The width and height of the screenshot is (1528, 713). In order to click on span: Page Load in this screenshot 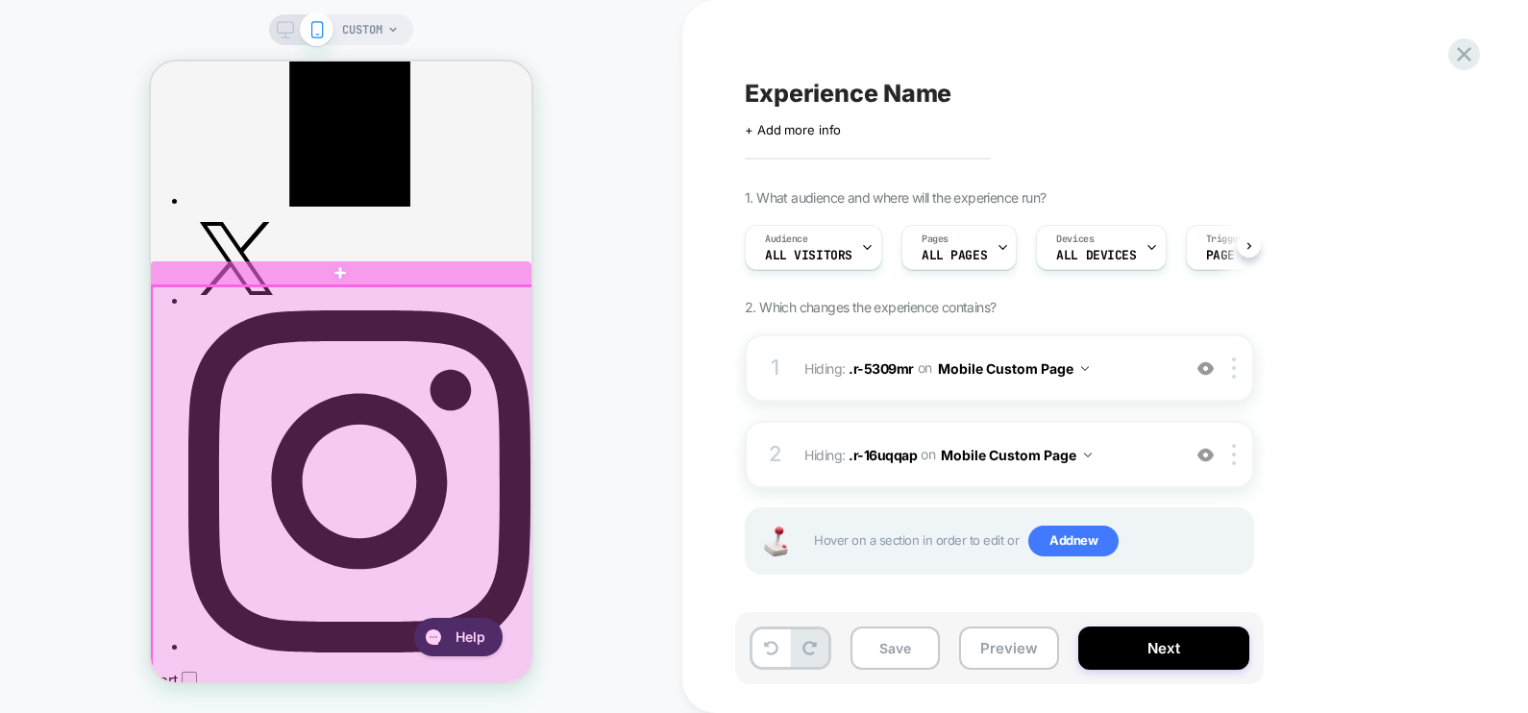, I will do `click(1239, 256)`.